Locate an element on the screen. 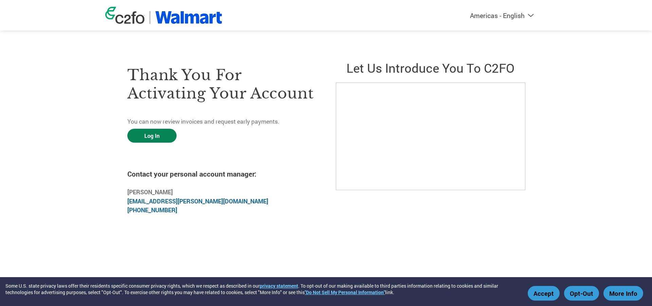  div: Some U.S. state privacy laws offer their residents specific consumer privacy rights, which we res... is located at coordinates (265, 289).